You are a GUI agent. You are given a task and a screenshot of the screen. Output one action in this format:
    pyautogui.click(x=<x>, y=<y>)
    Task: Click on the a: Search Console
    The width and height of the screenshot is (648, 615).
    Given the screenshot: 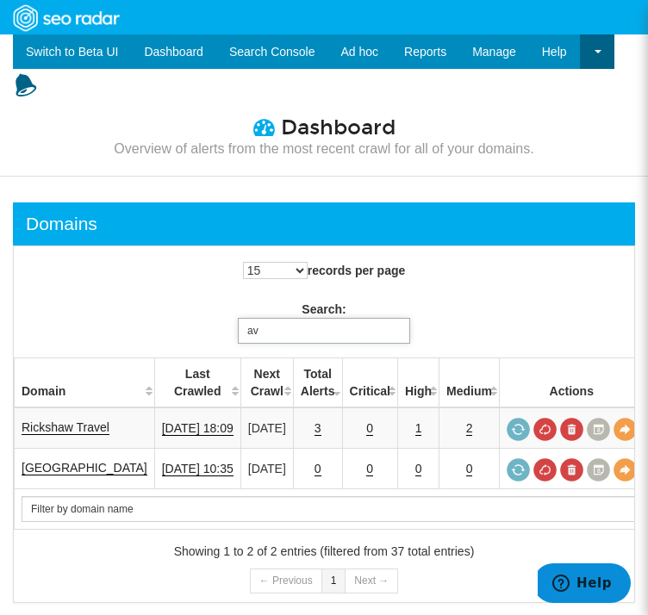 What is the action you would take?
    pyautogui.click(x=272, y=52)
    